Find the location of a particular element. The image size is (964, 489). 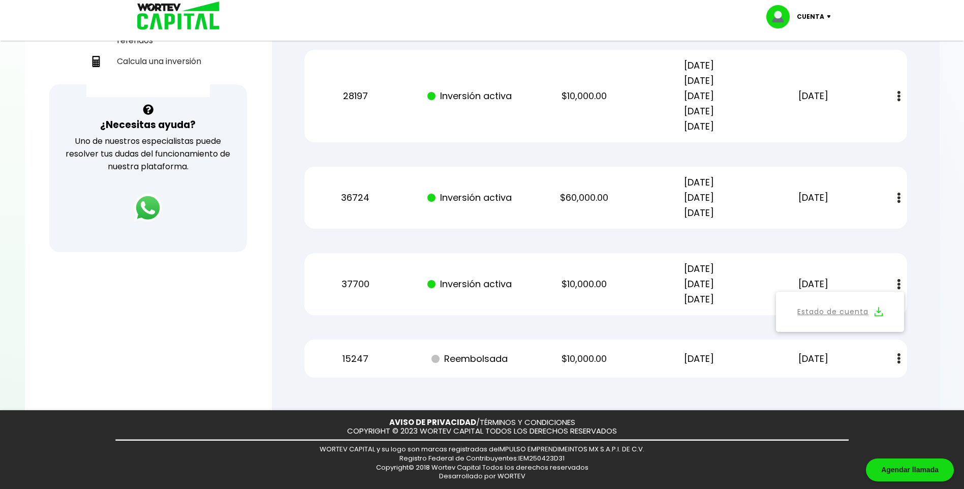

p: 15247 is located at coordinates (355, 359).